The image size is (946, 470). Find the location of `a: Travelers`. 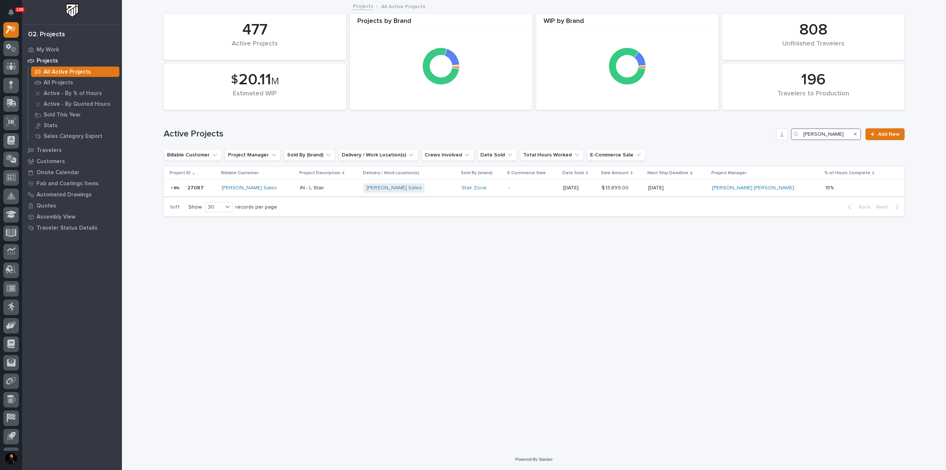

a: Travelers is located at coordinates (72, 150).